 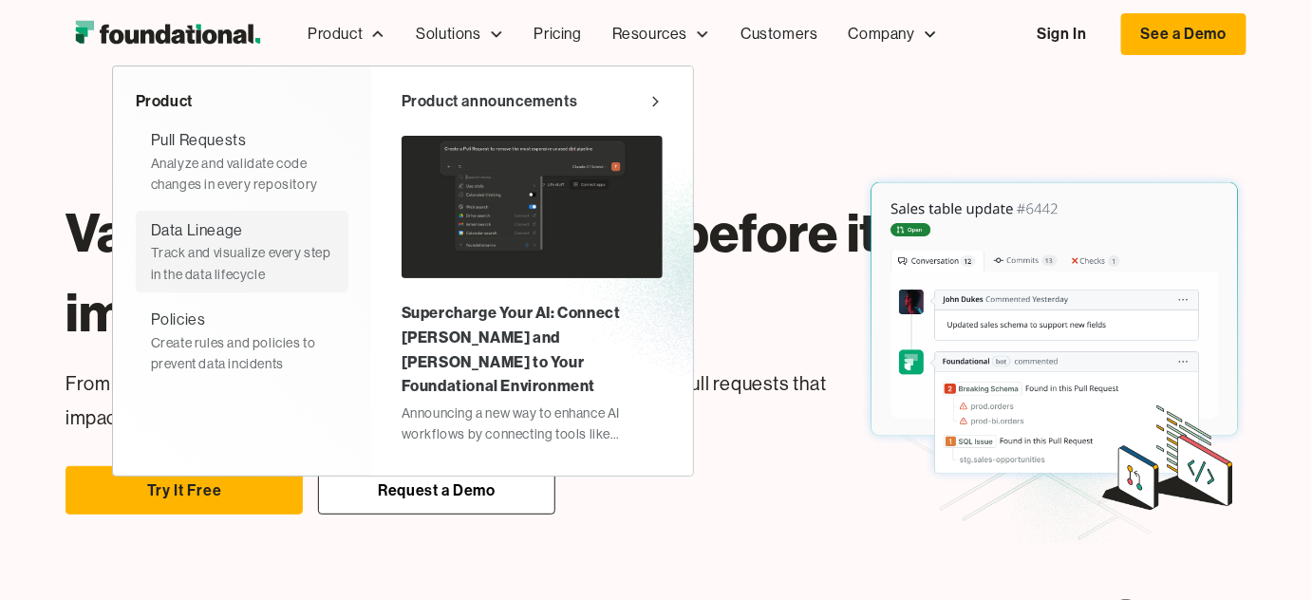 What do you see at coordinates (242, 263) in the screenshot?
I see `div: Track and visualize every step in the data lifecycle` at bounding box center [242, 263].